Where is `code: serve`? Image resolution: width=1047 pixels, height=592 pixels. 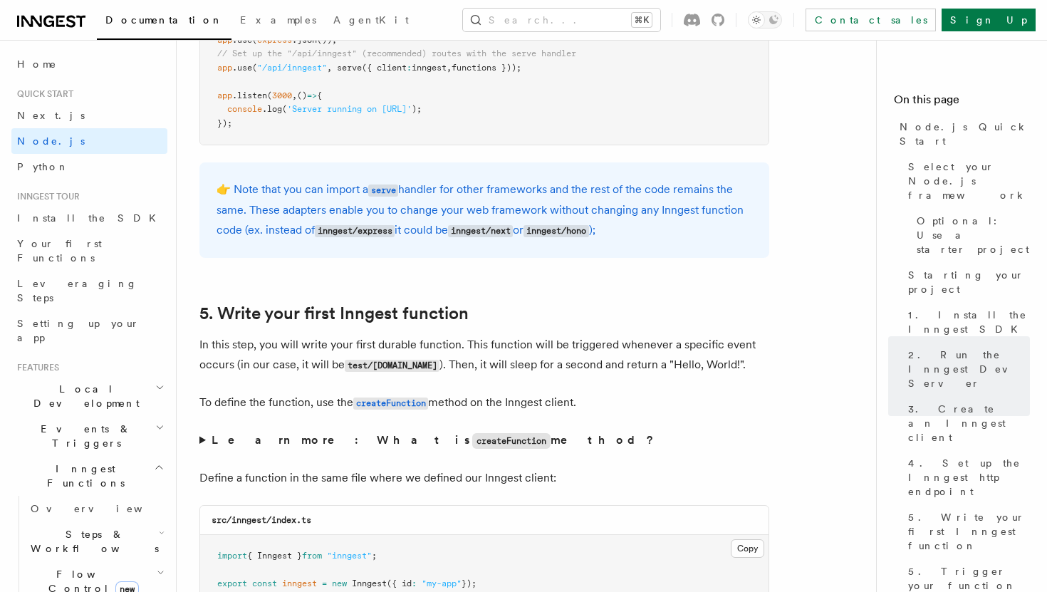 code: serve is located at coordinates (383, 190).